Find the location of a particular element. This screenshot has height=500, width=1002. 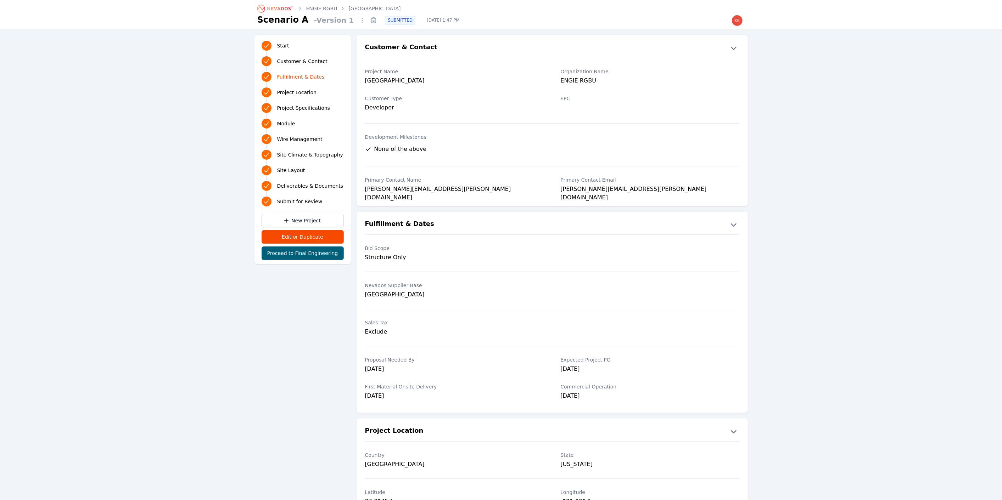

h2: Project Location is located at coordinates (394, 432).